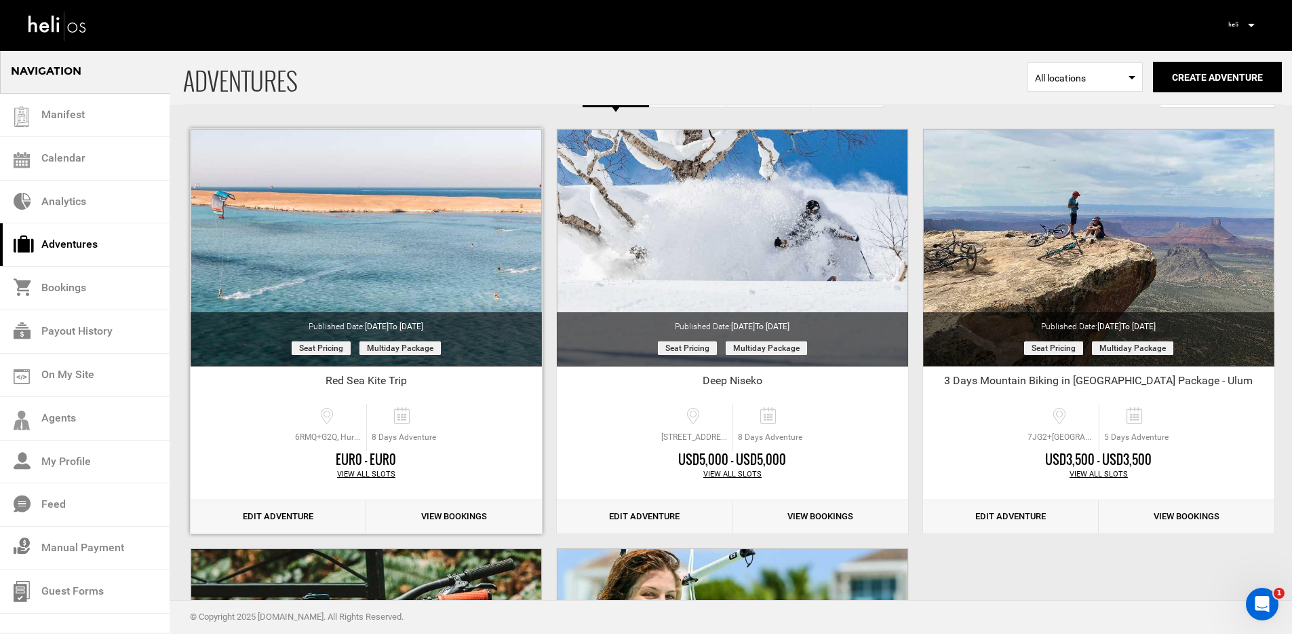 This screenshot has height=634, width=1292. What do you see at coordinates (22, 377) in the screenshot?
I see `img: on_my_site.svg` at bounding box center [22, 377].